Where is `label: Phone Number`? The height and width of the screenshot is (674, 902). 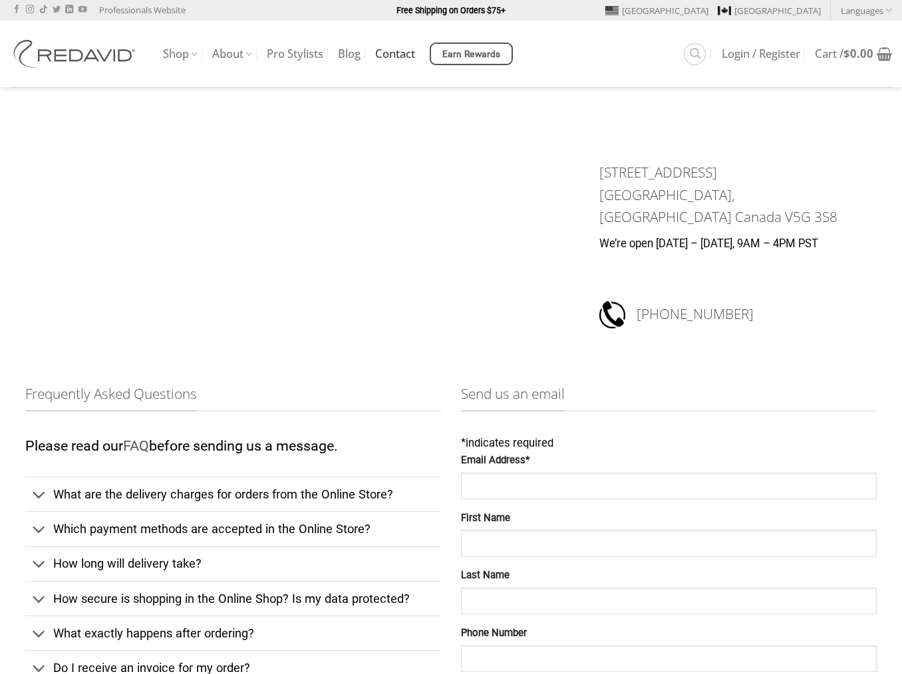 label: Phone Number is located at coordinates (668, 634).